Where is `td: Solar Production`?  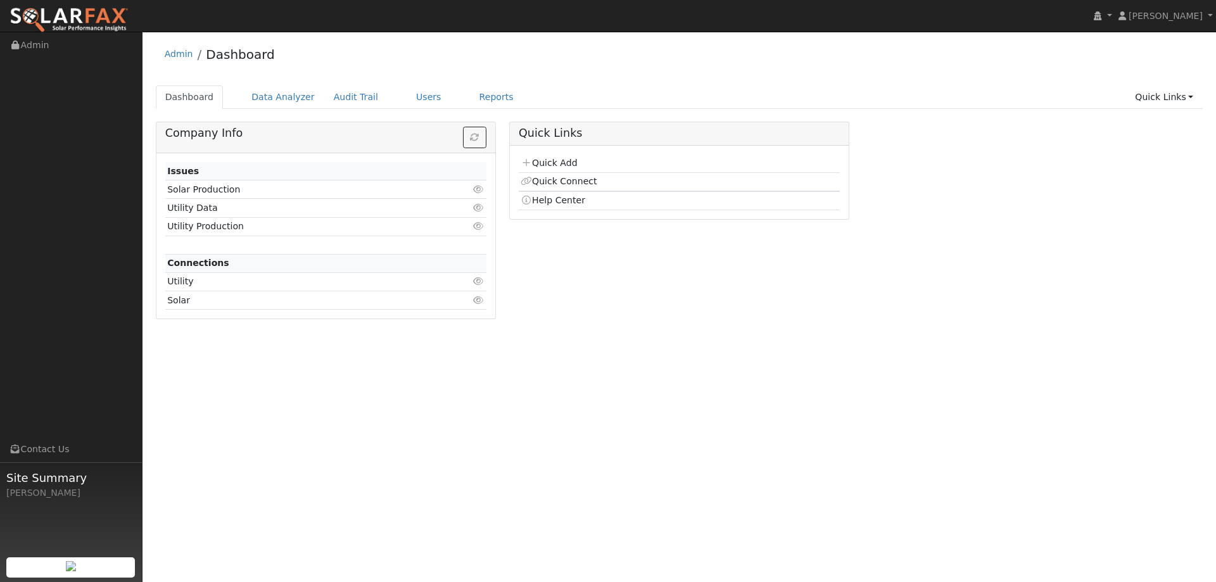 td: Solar Production is located at coordinates (300, 189).